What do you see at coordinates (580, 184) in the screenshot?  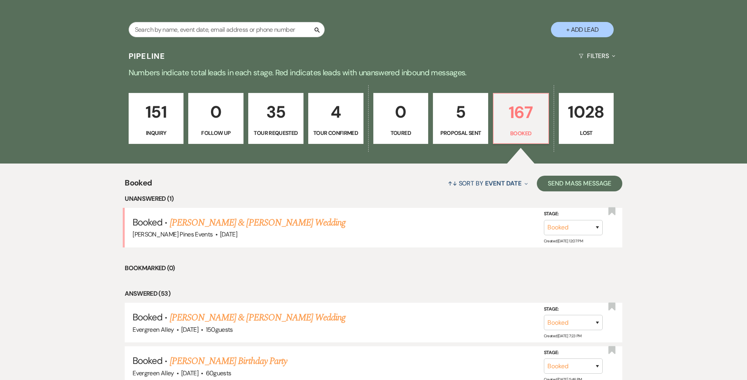 I see `button: Send Mass Message` at bounding box center [580, 184].